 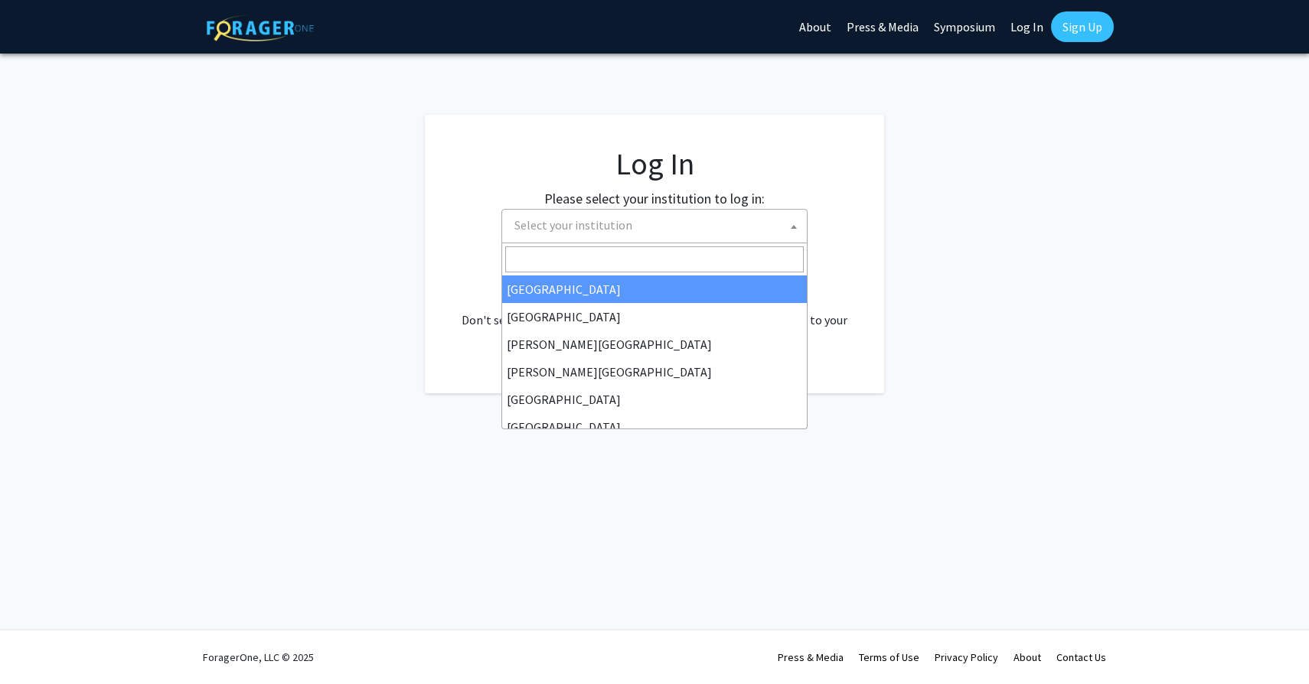 What do you see at coordinates (258, 658) in the screenshot?
I see `div: ForagerOne, LLC © 2025` at bounding box center [258, 658].